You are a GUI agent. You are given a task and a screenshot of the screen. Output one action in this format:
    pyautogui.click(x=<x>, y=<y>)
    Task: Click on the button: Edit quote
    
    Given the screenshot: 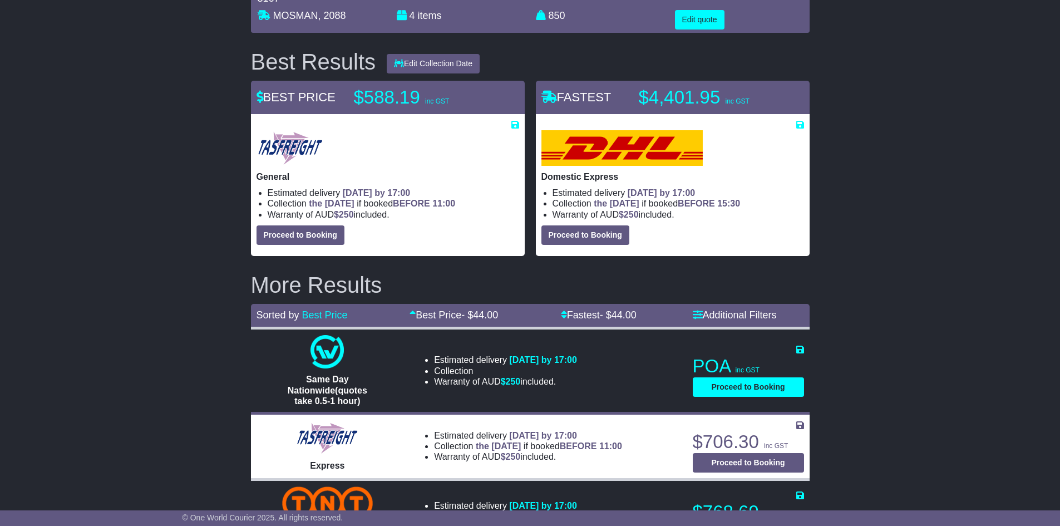 What is the action you would take?
    pyautogui.click(x=699, y=19)
    